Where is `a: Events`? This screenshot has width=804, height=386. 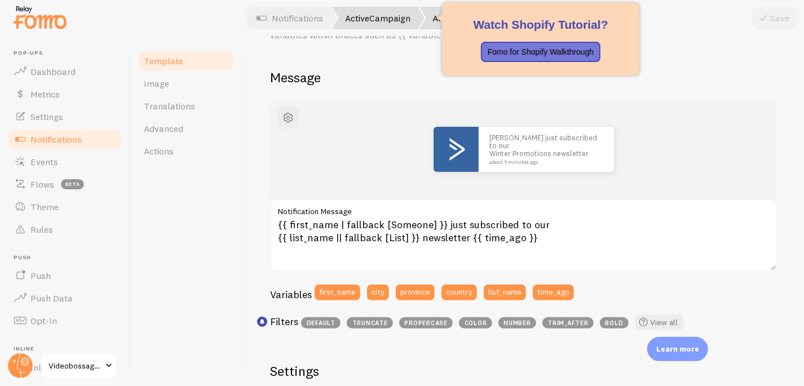 a: Events is located at coordinates (65, 162).